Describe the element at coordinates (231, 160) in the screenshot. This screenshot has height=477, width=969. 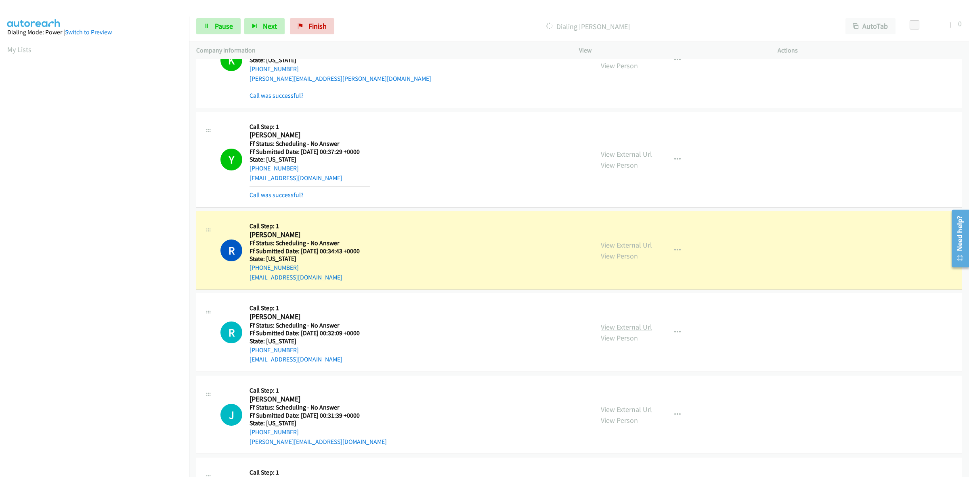
I see `h1: Y` at that location.